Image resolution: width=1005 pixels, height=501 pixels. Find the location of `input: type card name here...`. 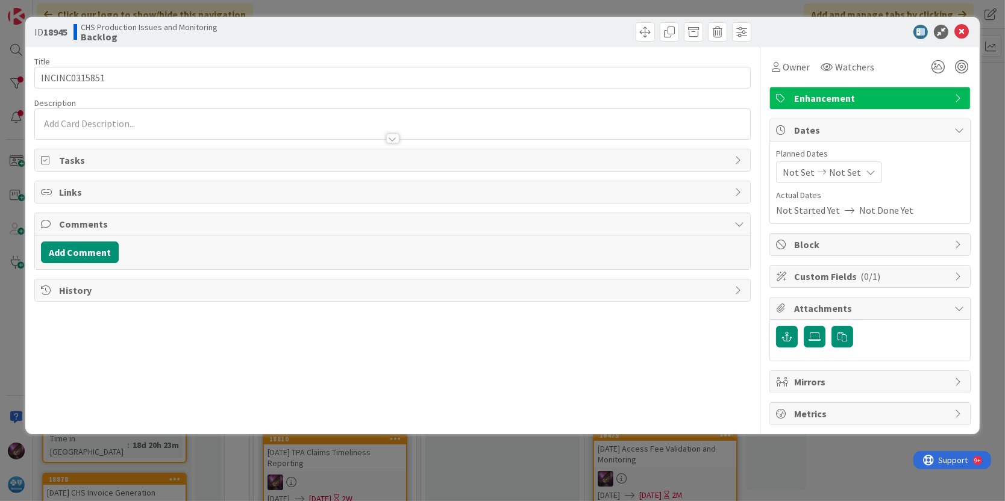

input: type card name here... is located at coordinates (393, 78).